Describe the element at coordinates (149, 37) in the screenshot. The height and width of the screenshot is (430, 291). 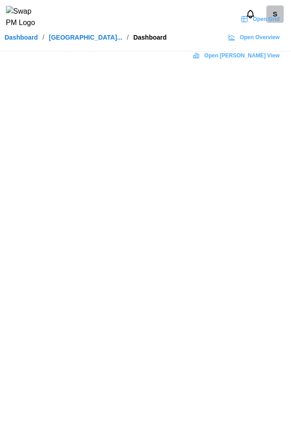
I see `div: Dashboard` at that location.